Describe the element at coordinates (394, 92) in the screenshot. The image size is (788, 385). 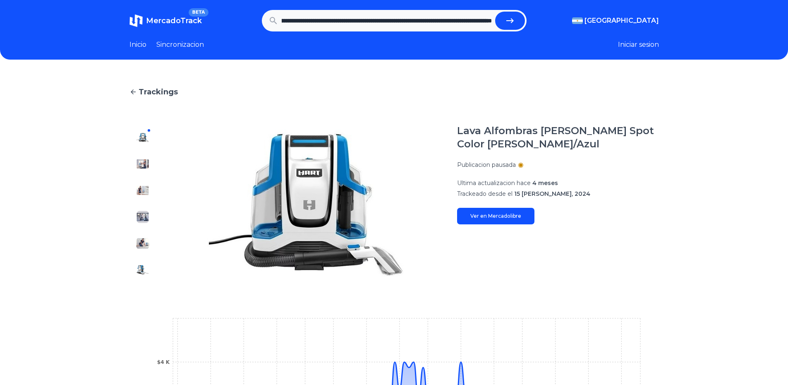
I see `a: Trackings` at that location.